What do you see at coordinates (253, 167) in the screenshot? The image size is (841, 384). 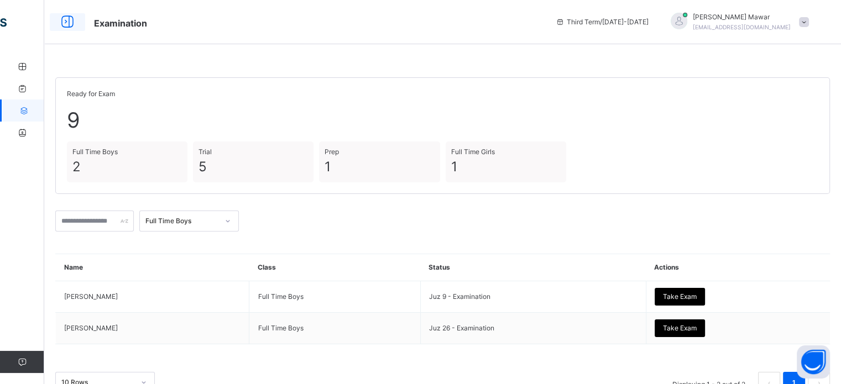 I see `span: 5` at bounding box center [253, 167].